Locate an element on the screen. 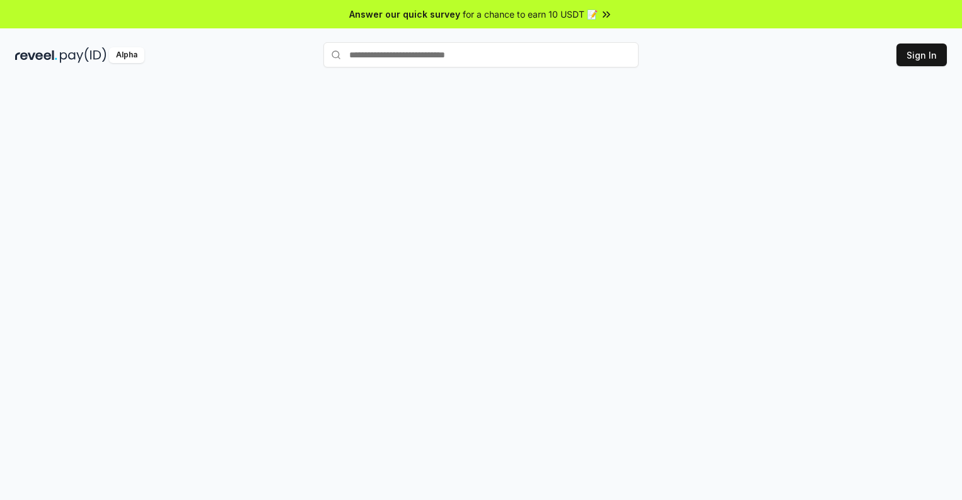 Image resolution: width=962 pixels, height=500 pixels. span: for a chance to earn 10 USDT 📝 is located at coordinates (530, 14).